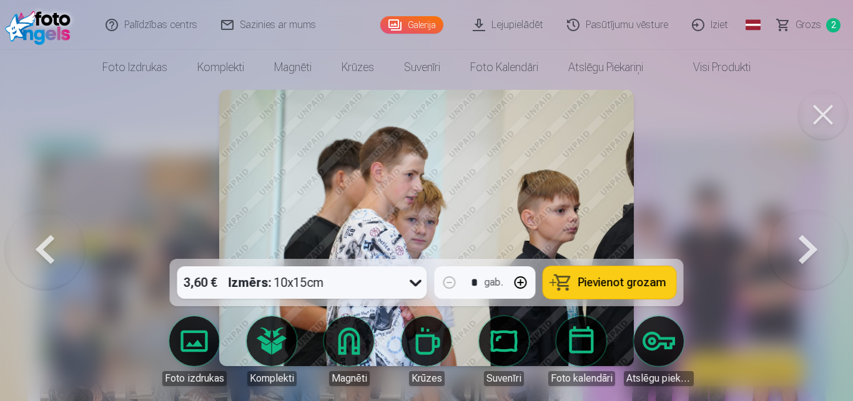  Describe the element at coordinates (200, 283) in the screenshot. I see `div: 3,60 €` at that location.